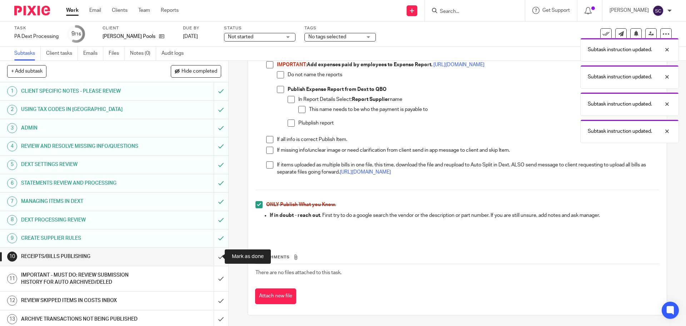 The image size is (686, 326). I want to click on label: Status, so click(260, 28).